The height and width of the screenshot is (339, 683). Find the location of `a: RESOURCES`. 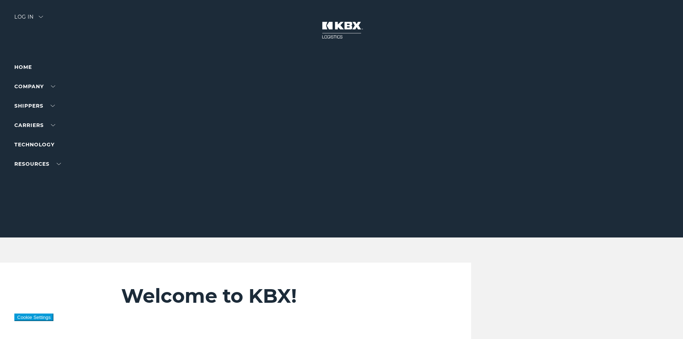

a: RESOURCES is located at coordinates (38, 164).